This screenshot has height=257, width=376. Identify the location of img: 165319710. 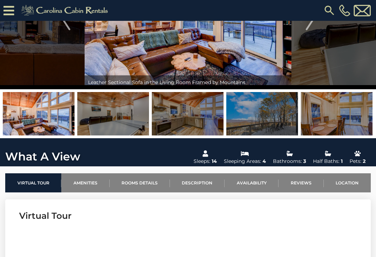
(336, 114).